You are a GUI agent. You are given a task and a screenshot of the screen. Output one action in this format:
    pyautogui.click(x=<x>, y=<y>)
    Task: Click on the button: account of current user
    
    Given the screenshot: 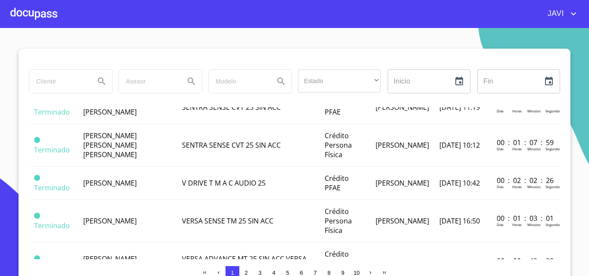 What is the action you would take?
    pyautogui.click(x=560, y=14)
    